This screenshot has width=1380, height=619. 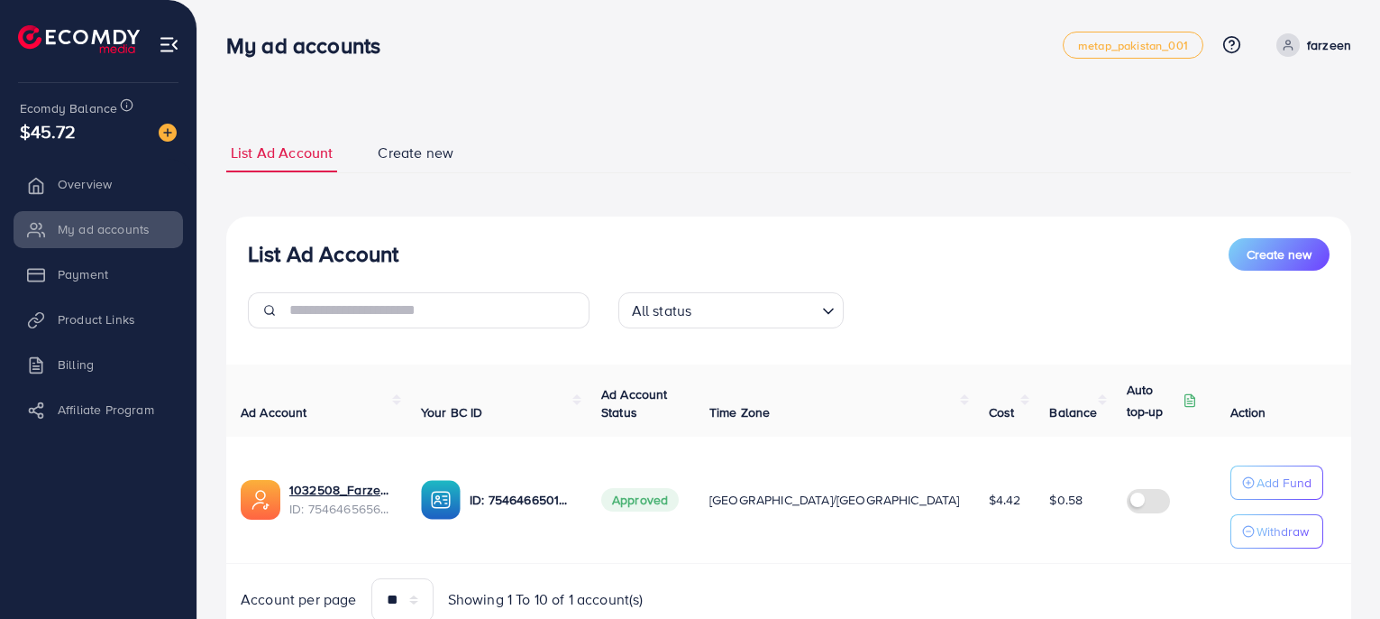 What do you see at coordinates (452, 412) in the screenshot?
I see `span: Your BC ID` at bounding box center [452, 412].